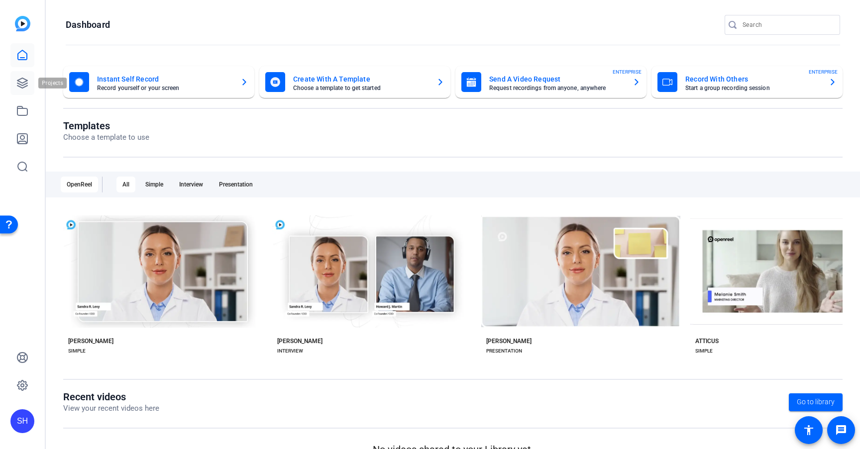 The image size is (860, 449). What do you see at coordinates (753, 79) in the screenshot?
I see `mat-card-title: Record With Others` at bounding box center [753, 79].